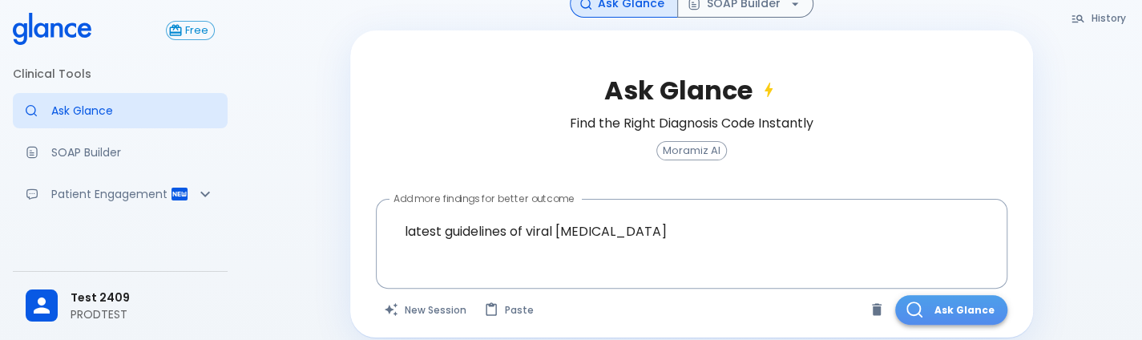 The height and width of the screenshot is (340, 1142). What do you see at coordinates (510, 309) in the screenshot?
I see `button: Paste from clipboard` at bounding box center [510, 309].